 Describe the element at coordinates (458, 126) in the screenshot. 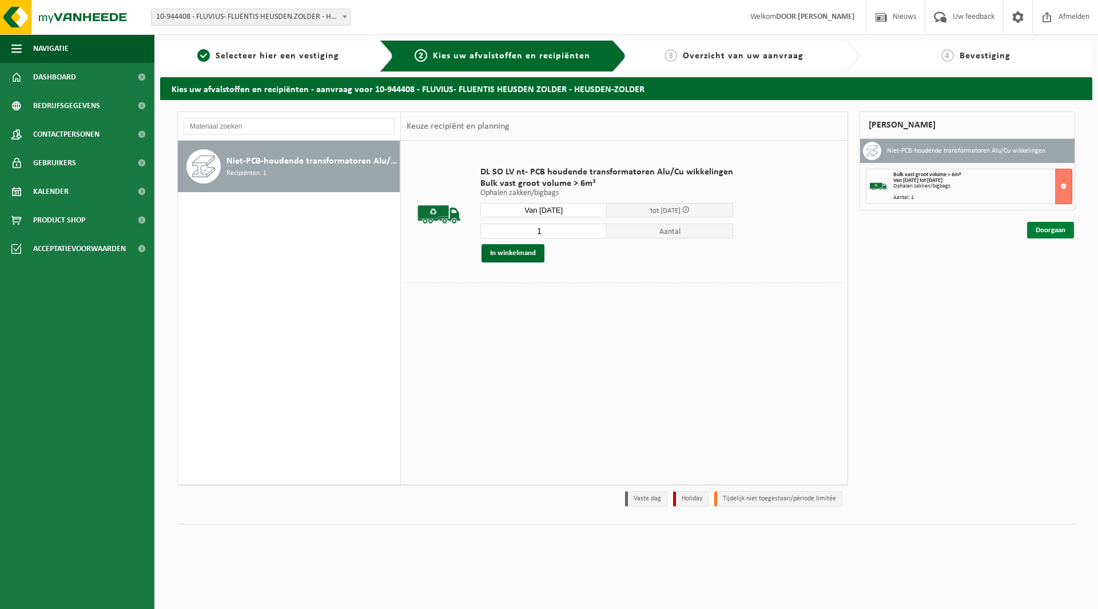

I see `div: Keuze recipiënt en planning` at that location.